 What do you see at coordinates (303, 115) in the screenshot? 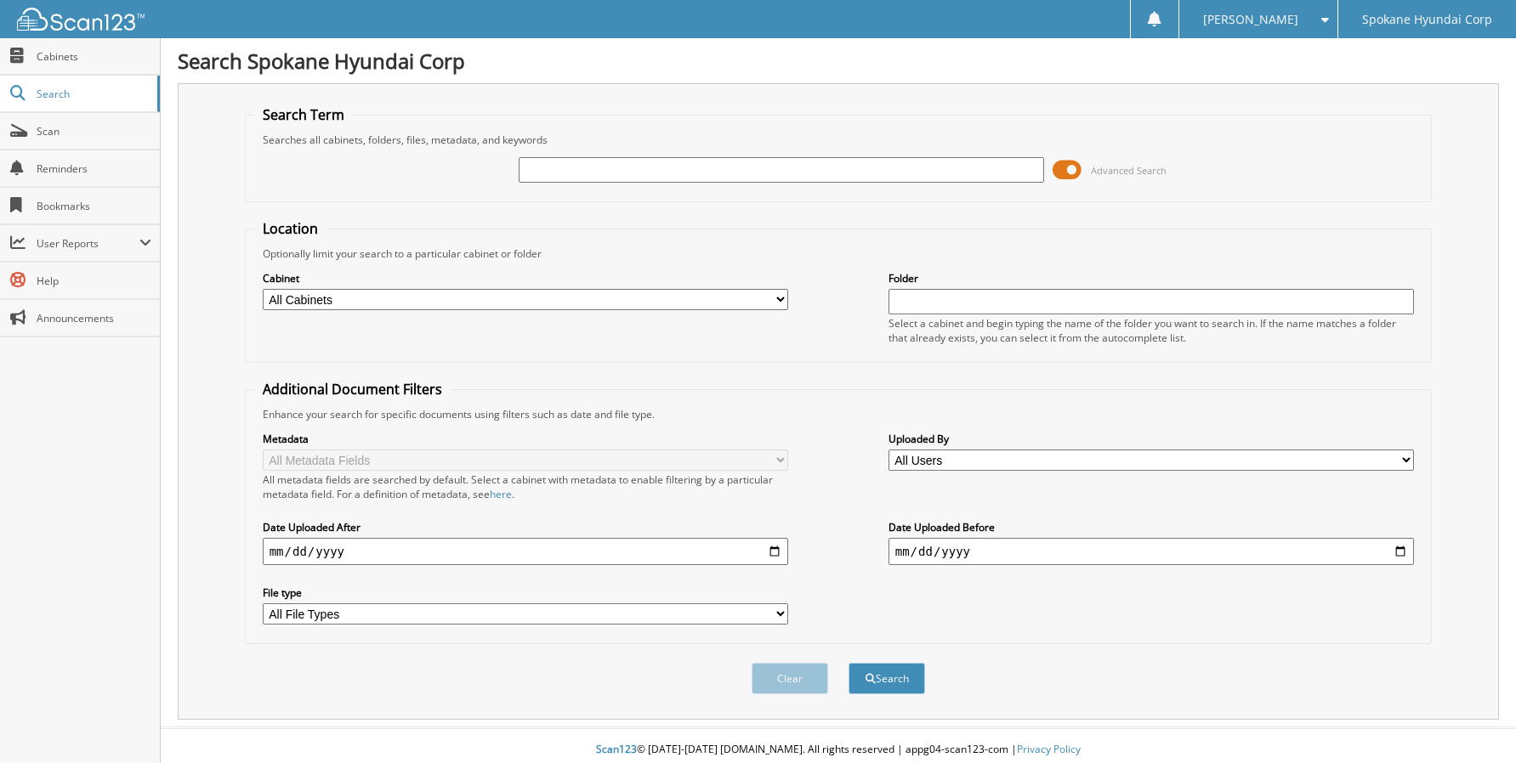
I see `legend: Search Term` at bounding box center [303, 115].